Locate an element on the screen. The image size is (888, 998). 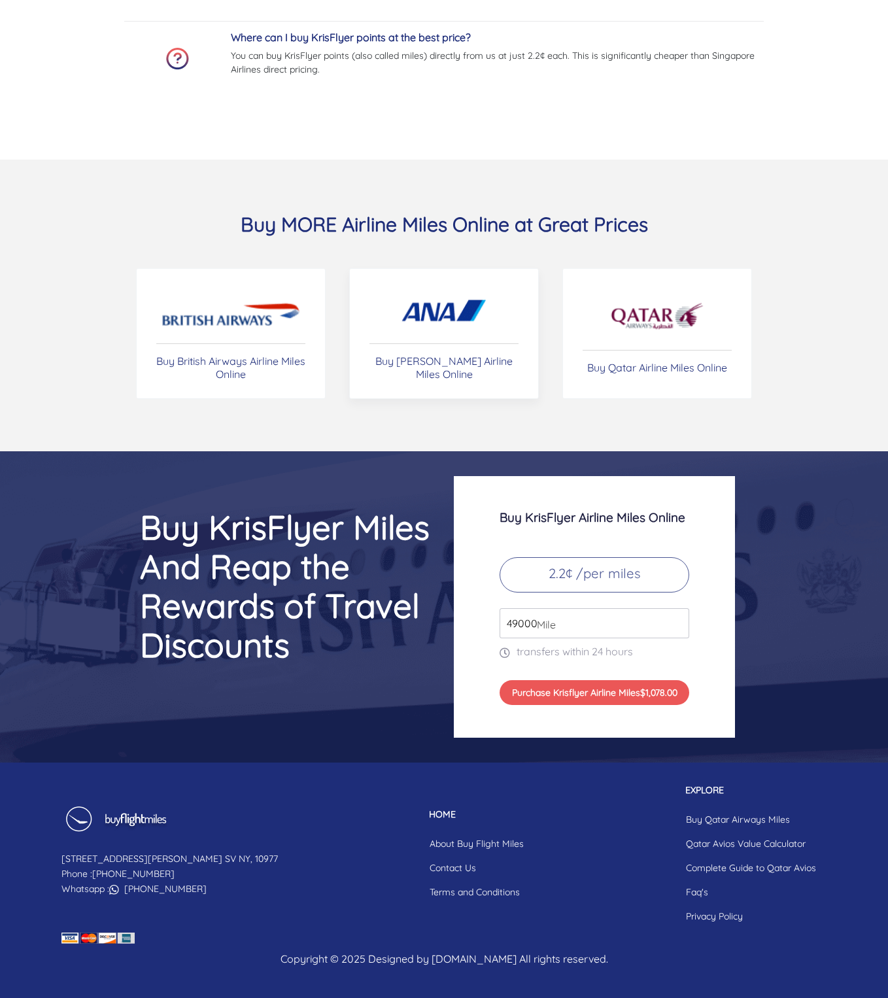
h3: Buy MORE Airline Miles Online at Great Prices is located at coordinates (444, 224).